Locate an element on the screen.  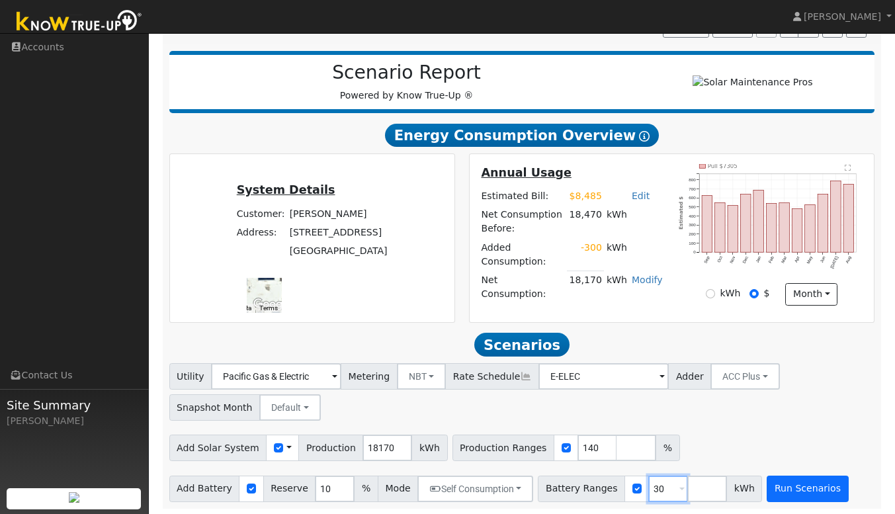
text: 300 is located at coordinates (692, 224).